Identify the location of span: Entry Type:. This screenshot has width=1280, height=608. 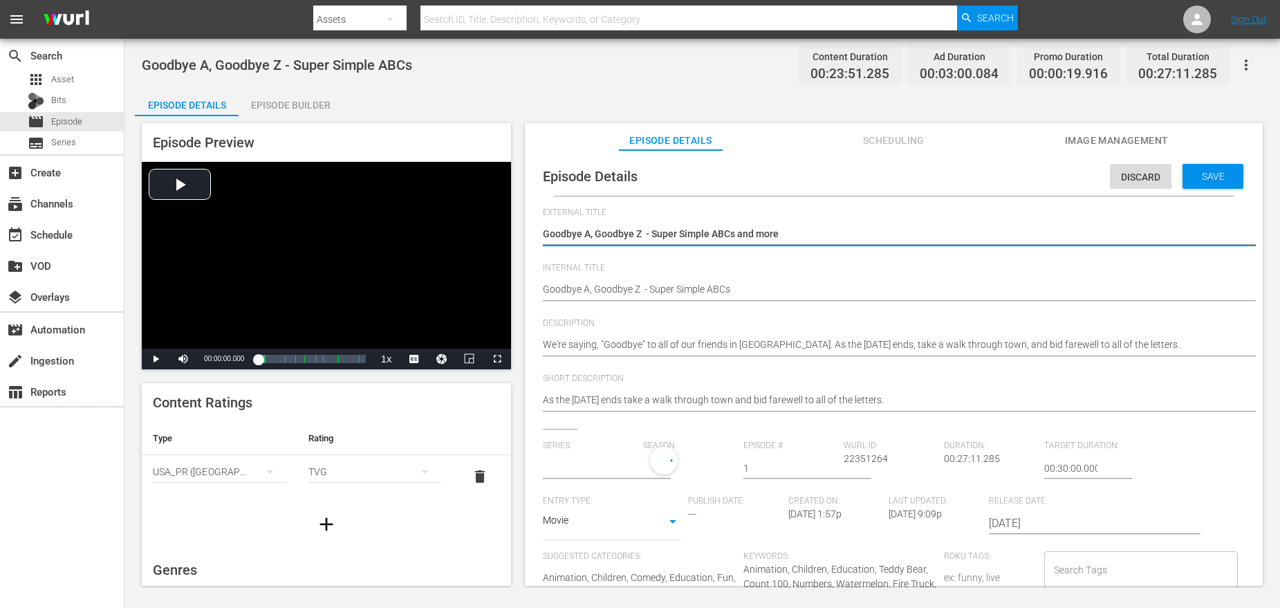
(612, 501).